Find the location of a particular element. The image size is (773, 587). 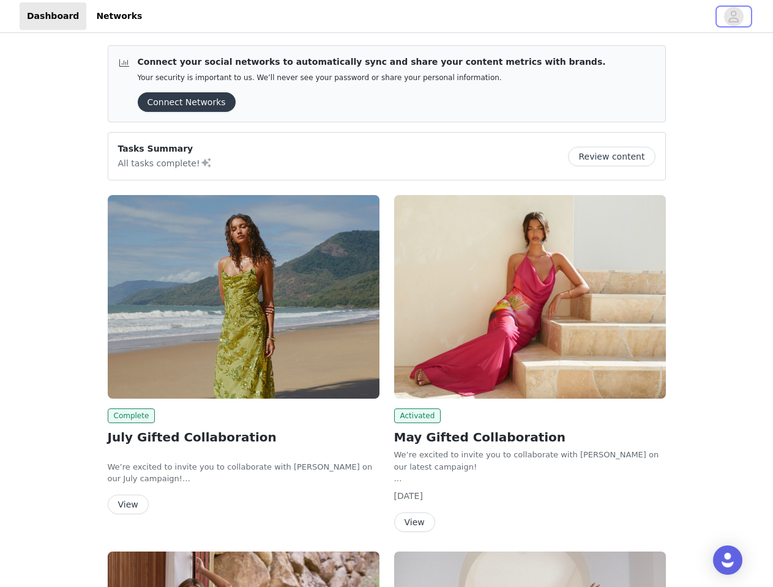

span: Activated is located at coordinates (417, 416).